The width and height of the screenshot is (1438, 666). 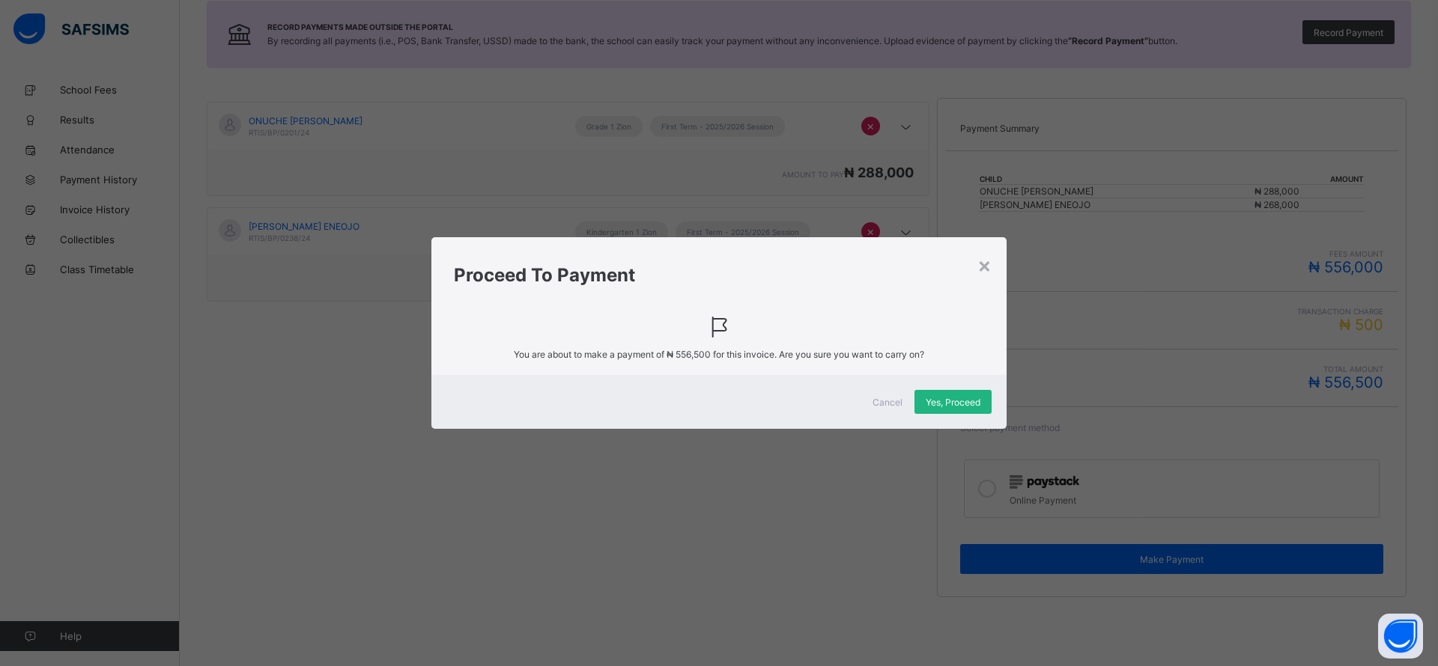 What do you see at coordinates (953, 402) in the screenshot?
I see `span: Yes, Proceed` at bounding box center [953, 402].